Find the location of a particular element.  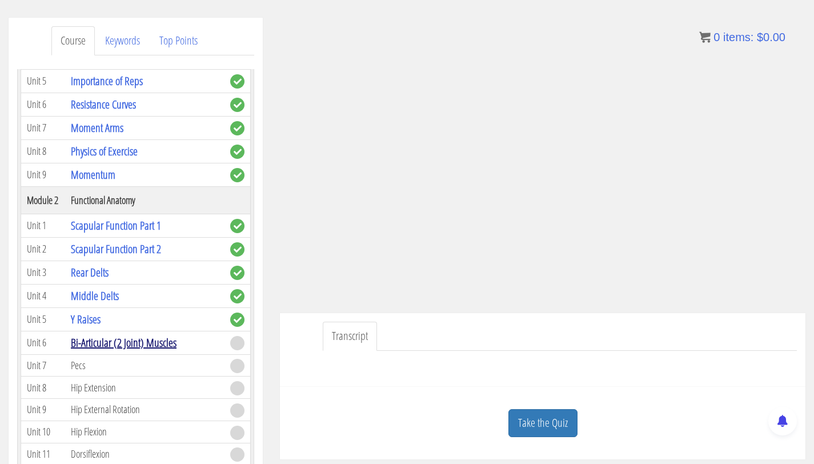

a: Y Raises is located at coordinates (86, 319).